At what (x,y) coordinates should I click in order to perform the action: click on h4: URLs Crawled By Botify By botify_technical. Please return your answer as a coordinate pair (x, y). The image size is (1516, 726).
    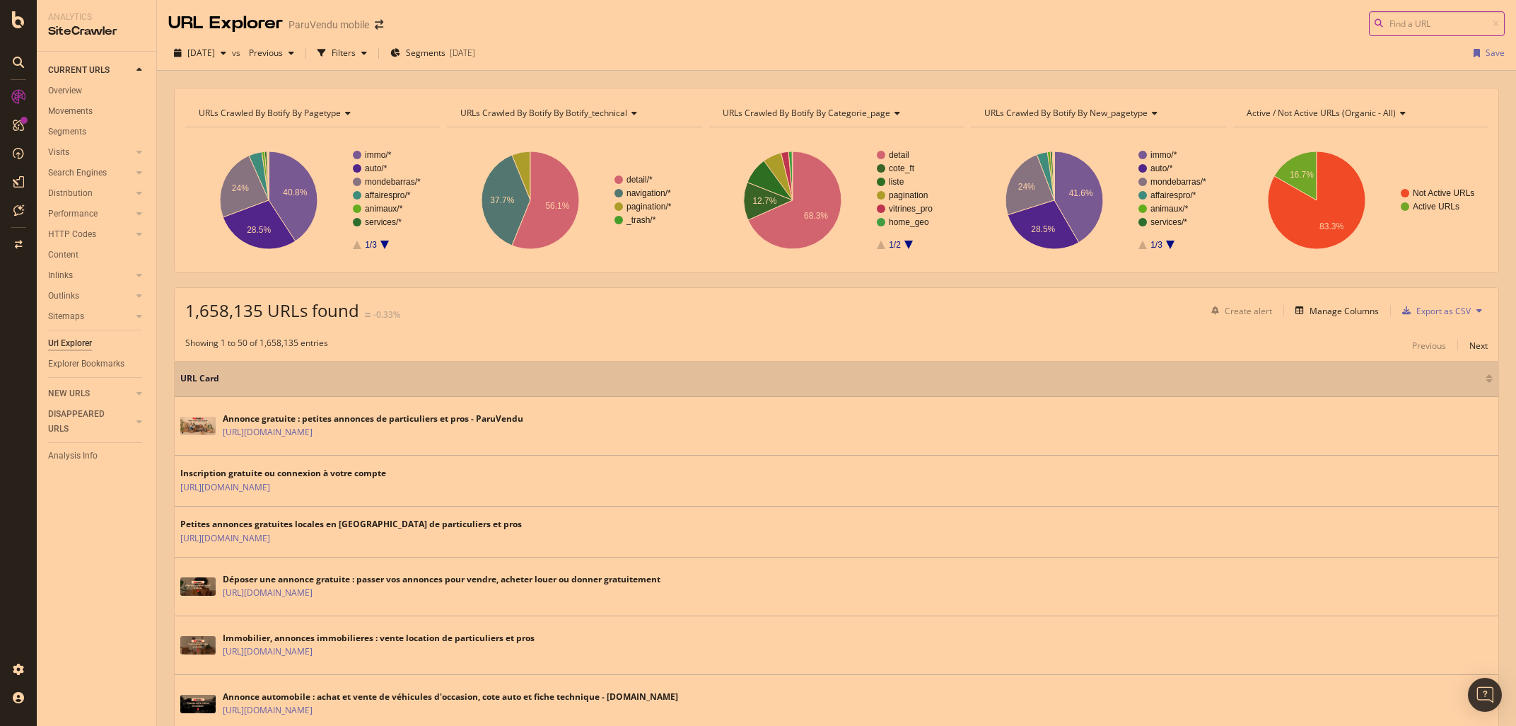
    Looking at the image, I should click on (573, 113).